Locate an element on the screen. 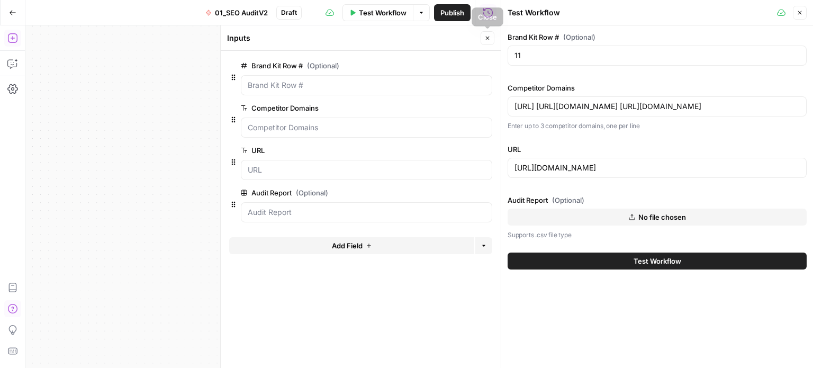 This screenshot has height=368, width=813. input: Competitor Domains is located at coordinates (366, 127).